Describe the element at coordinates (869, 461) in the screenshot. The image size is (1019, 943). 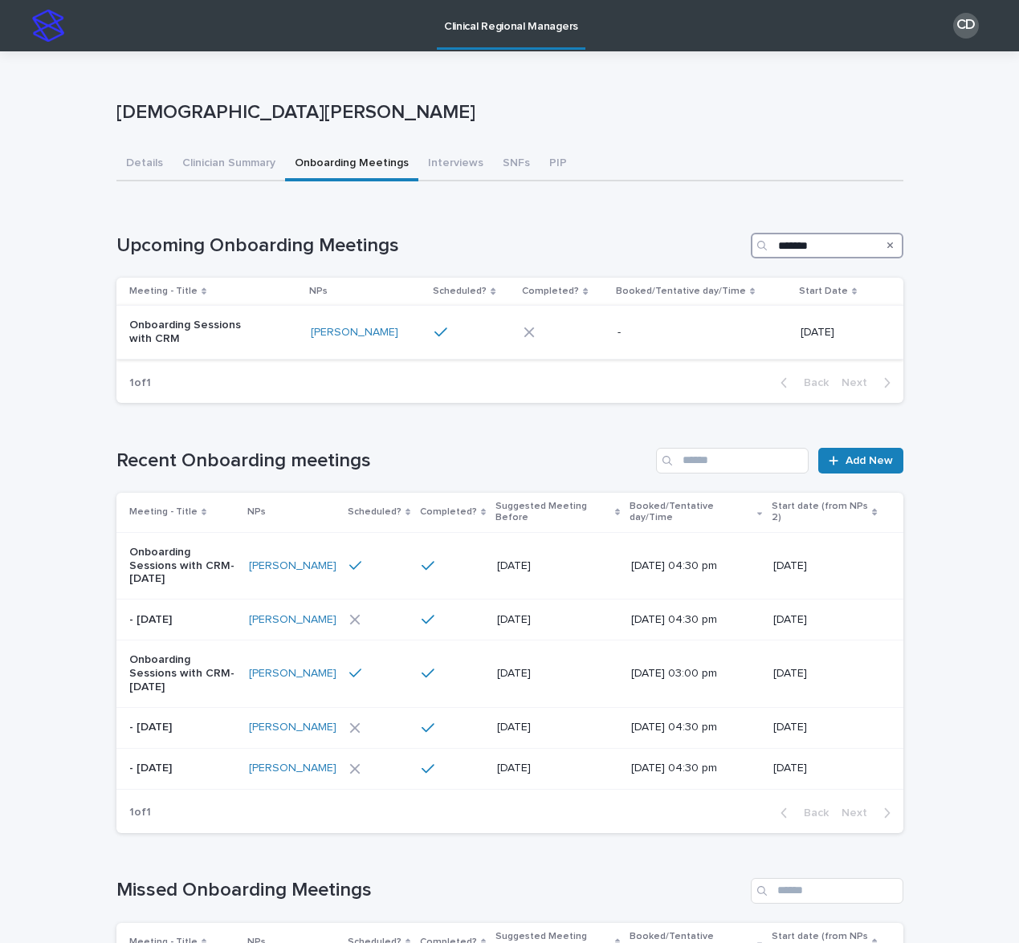
I see `span: Add New` at that location.